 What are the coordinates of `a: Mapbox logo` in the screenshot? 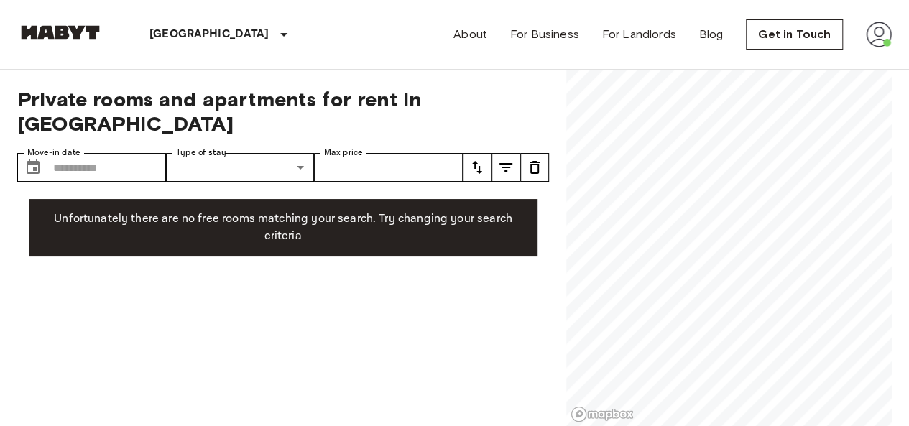 It's located at (602, 414).